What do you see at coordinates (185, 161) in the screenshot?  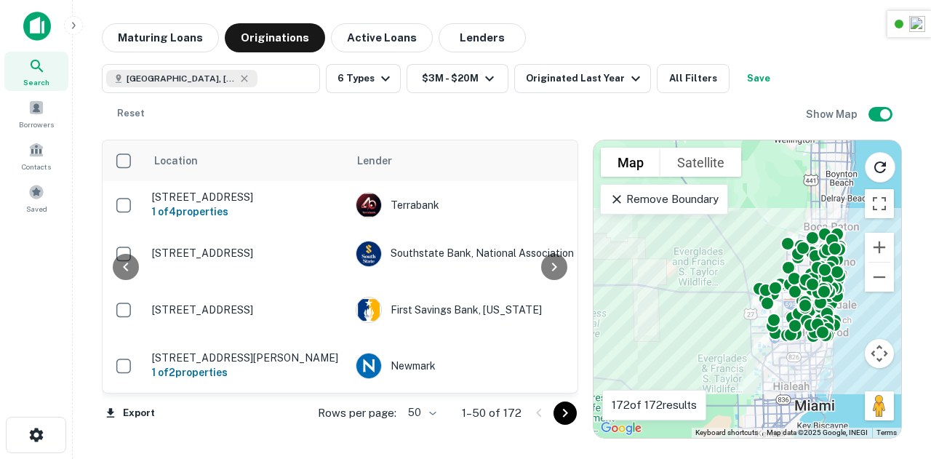 I see `span: Location` at bounding box center [185, 161].